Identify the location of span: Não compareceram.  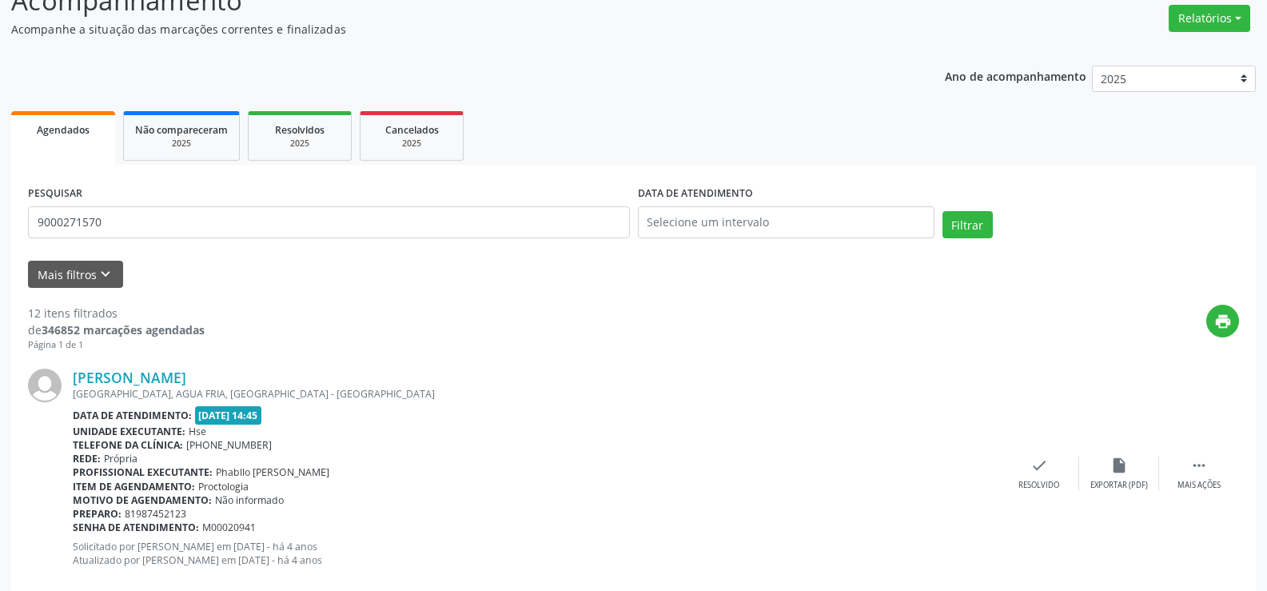
(181, 130).